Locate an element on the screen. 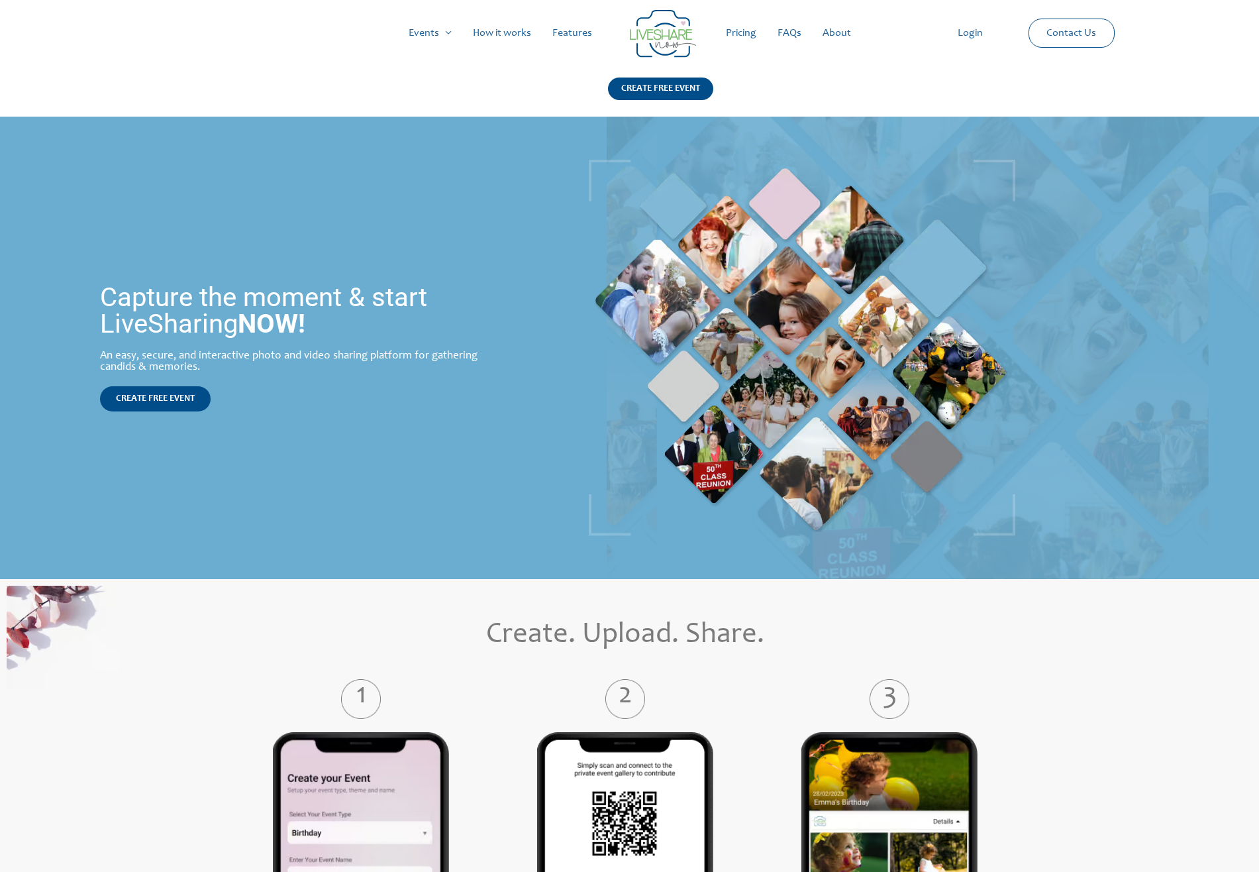  strong: NOW! is located at coordinates (272, 323).